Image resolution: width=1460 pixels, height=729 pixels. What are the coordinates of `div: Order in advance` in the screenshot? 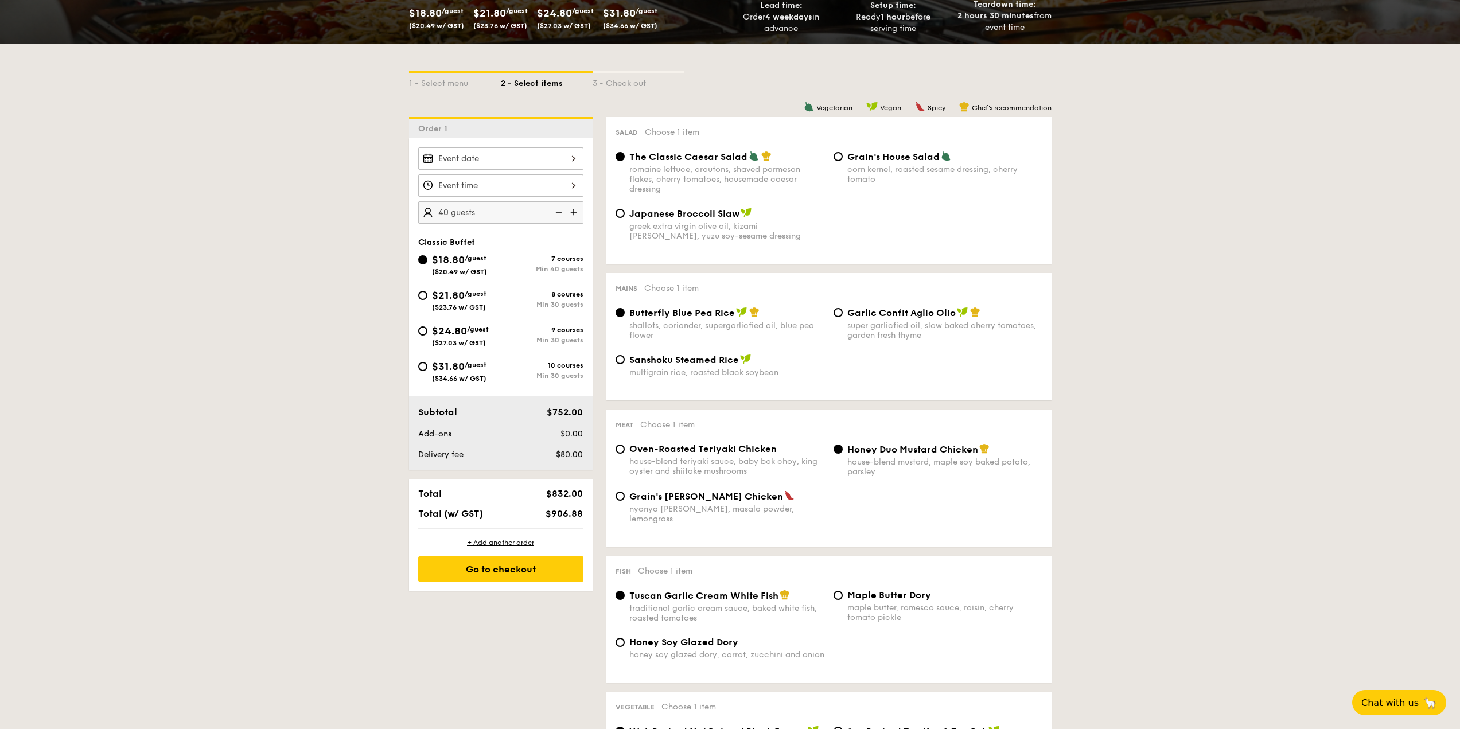 It's located at (782, 23).